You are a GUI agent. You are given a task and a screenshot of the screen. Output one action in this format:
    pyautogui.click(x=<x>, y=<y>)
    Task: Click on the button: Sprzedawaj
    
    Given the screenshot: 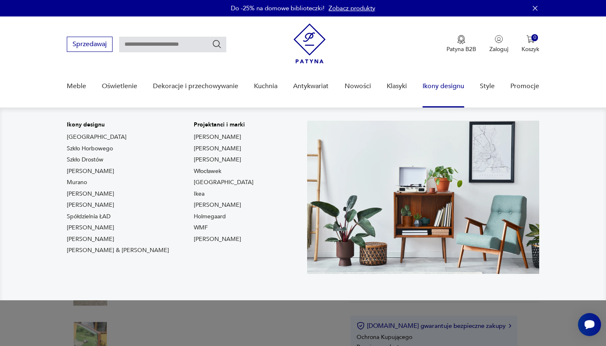 What is the action you would take?
    pyautogui.click(x=89, y=44)
    